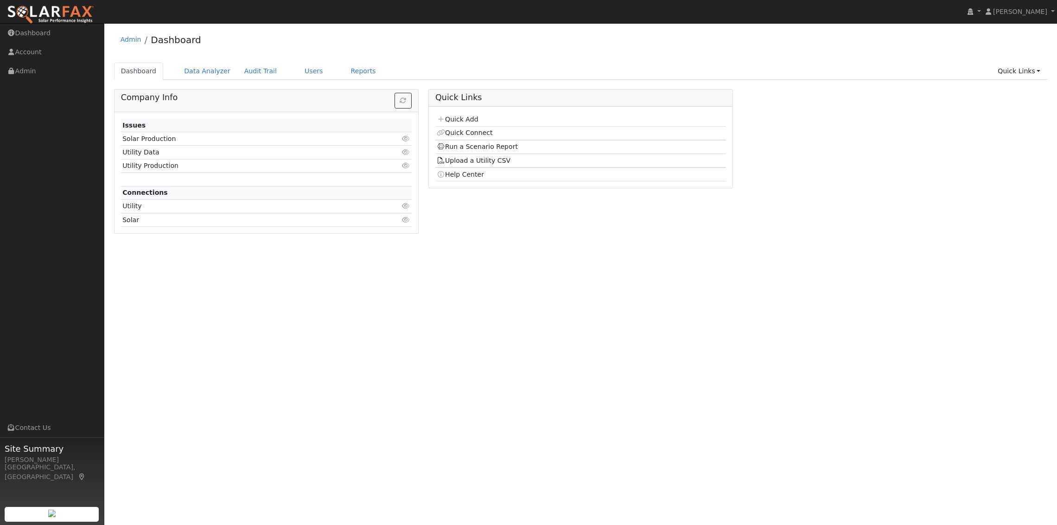  Describe the element at coordinates (134, 125) in the screenshot. I see `strong: Issues` at that location.